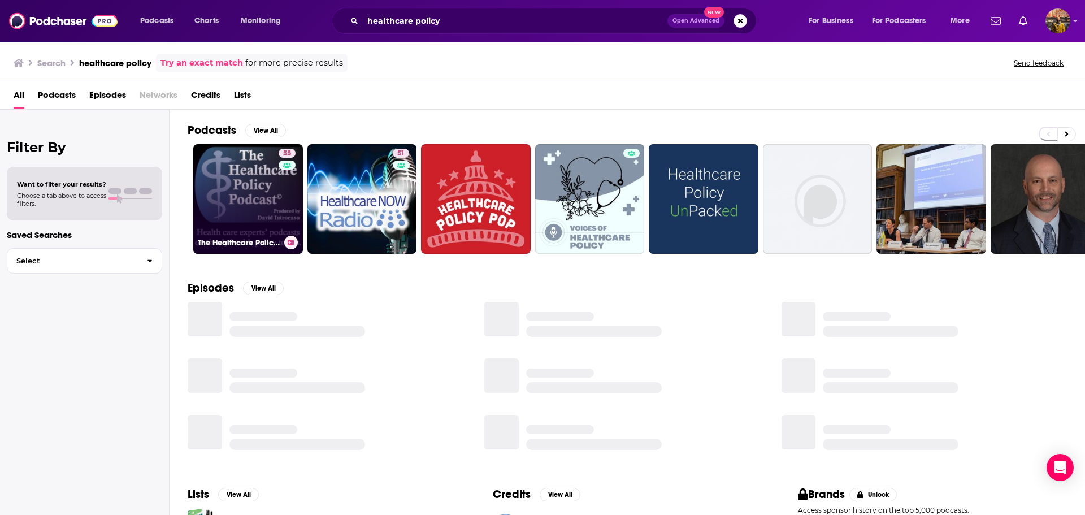 Image resolution: width=1085 pixels, height=515 pixels. What do you see at coordinates (237, 130) in the screenshot?
I see `a: PodcastsView All` at bounding box center [237, 130].